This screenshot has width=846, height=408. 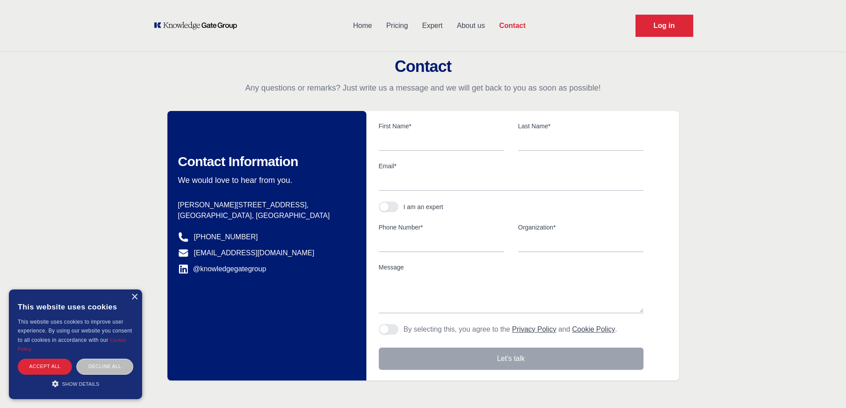 What do you see at coordinates (134, 297) in the screenshot?
I see `div: Close` at bounding box center [134, 297].